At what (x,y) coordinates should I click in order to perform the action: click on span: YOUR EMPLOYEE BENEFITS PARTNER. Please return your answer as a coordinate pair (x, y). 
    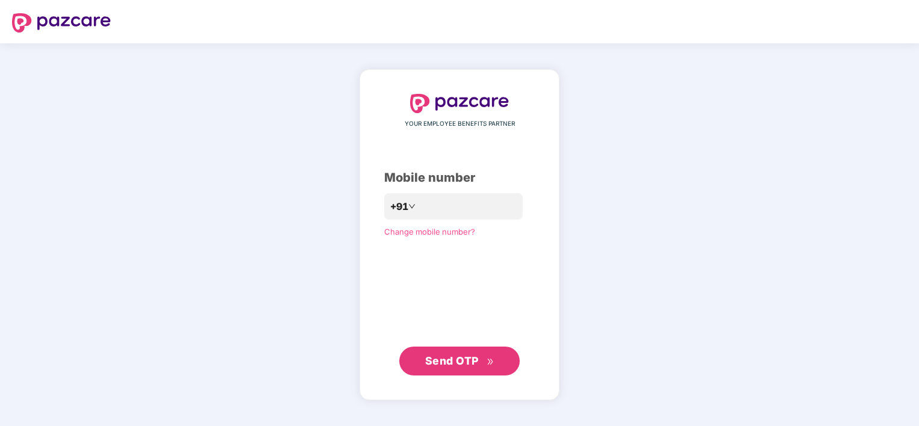
    Looking at the image, I should click on (460, 124).